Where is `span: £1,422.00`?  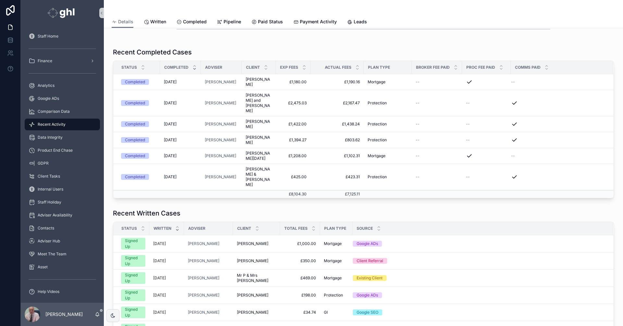
span: £1,422.00 is located at coordinates (293, 124).